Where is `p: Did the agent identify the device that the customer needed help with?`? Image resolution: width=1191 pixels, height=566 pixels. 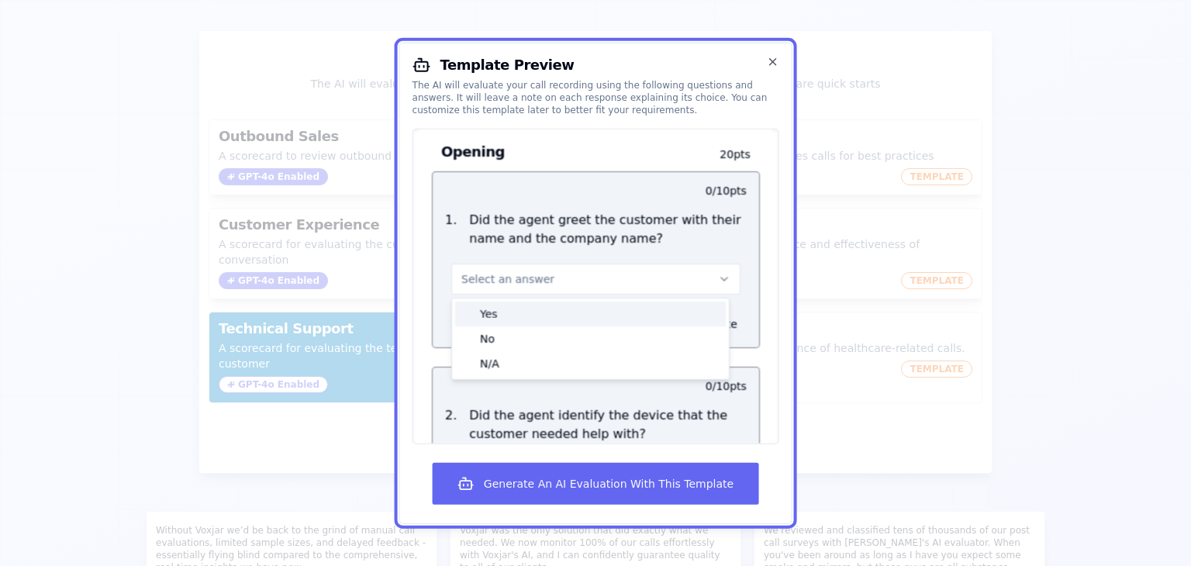 p: Did the agent identify the device that the customer needed help with? is located at coordinates (608, 425).